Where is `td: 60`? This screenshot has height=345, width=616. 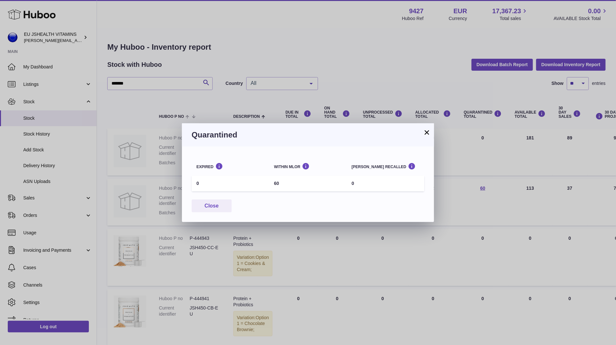
td: 60 is located at coordinates (308, 183).